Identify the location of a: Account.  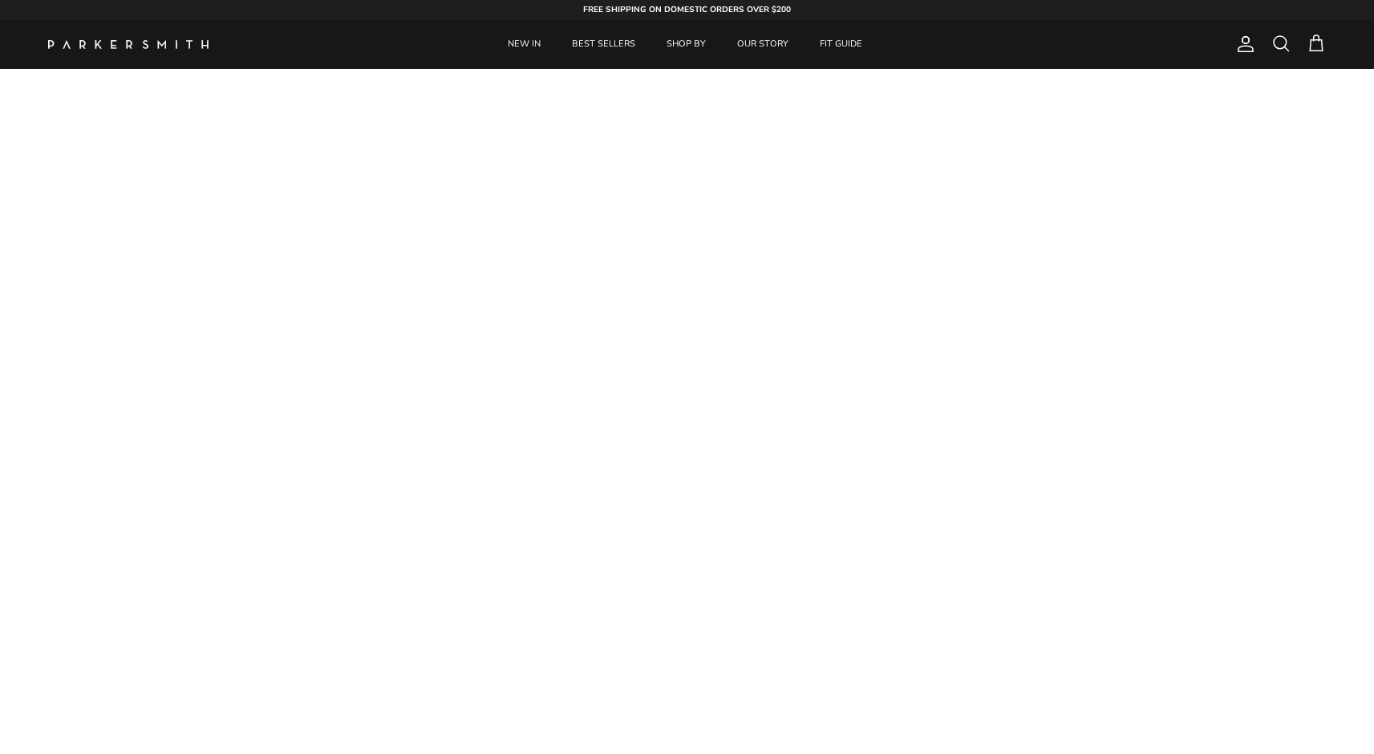
(1242, 44).